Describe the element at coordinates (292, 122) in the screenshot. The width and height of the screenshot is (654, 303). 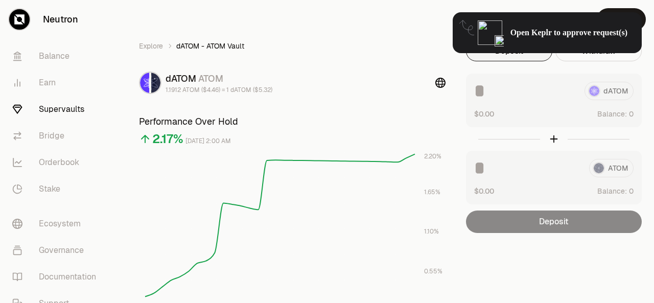
I see `h3: Performance Over Hold` at that location.